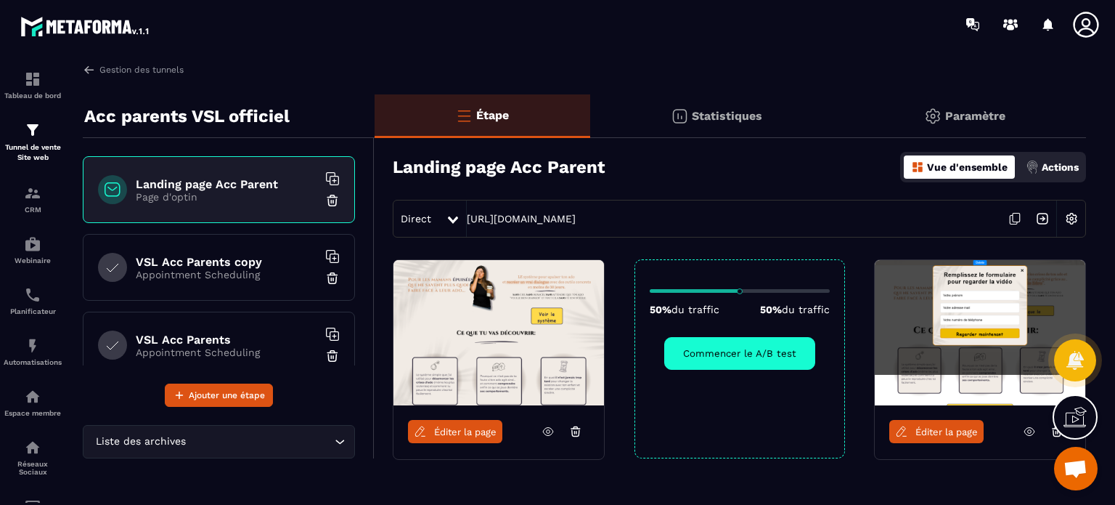  Describe the element at coordinates (1033, 167) in the screenshot. I see `img: actions.d6e523a2.png` at that location.